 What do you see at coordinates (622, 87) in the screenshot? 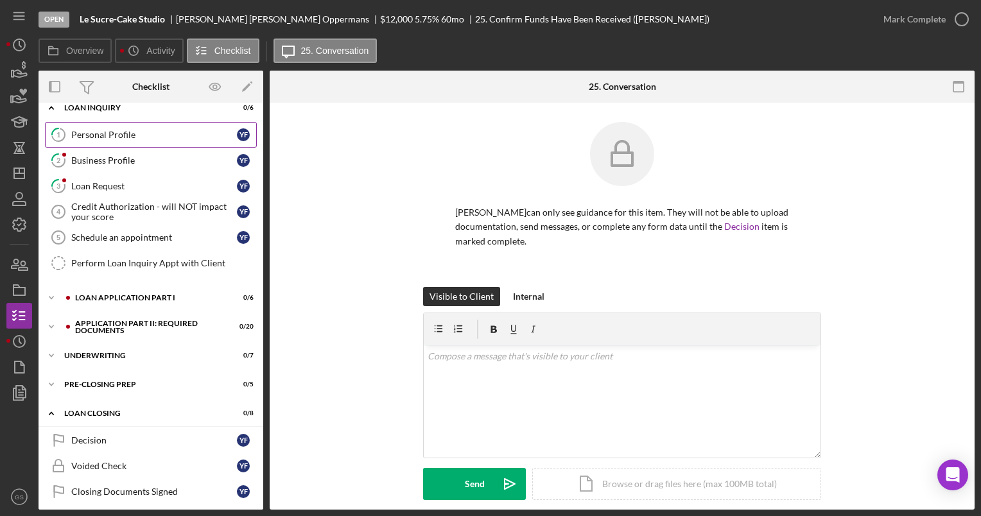
I see `div: 25. Conversation` at bounding box center [622, 87].